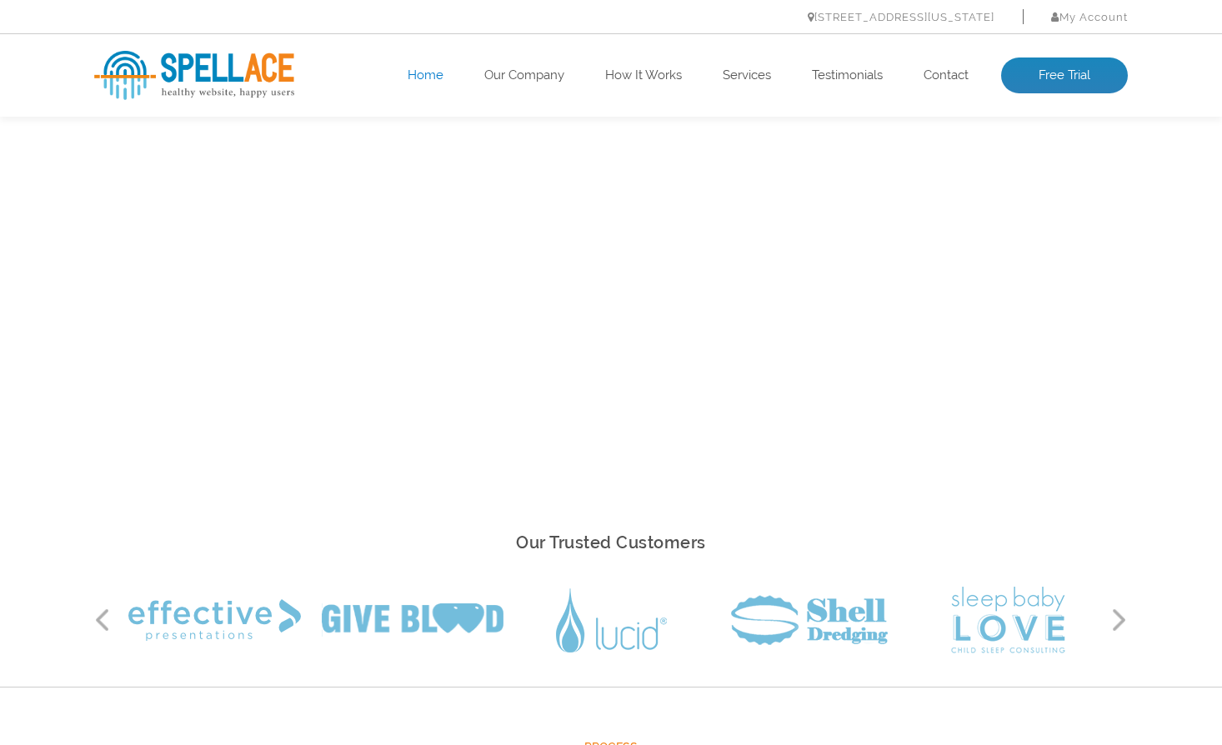 Image resolution: width=1222 pixels, height=745 pixels. Describe the element at coordinates (1120, 620) in the screenshot. I see `button: Next` at that location.